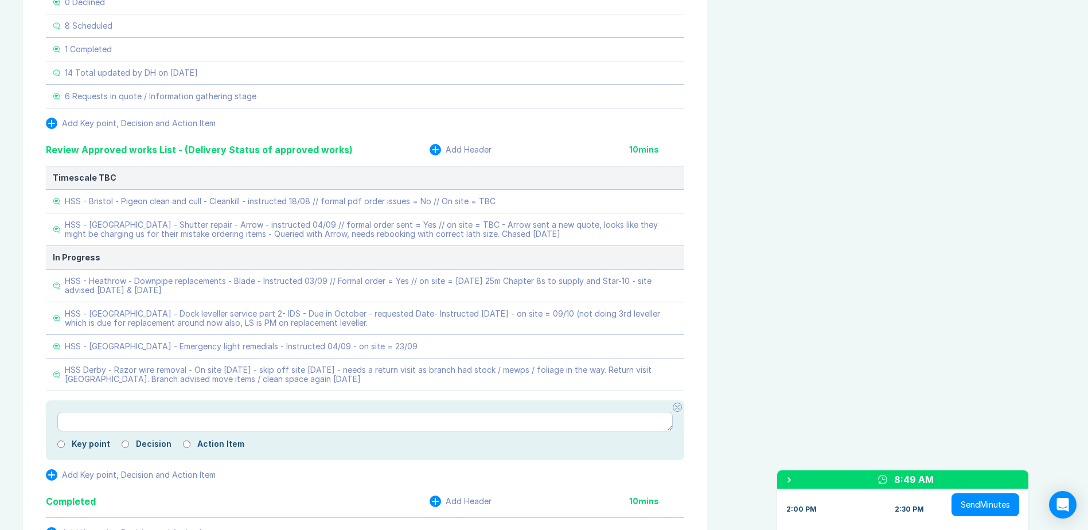  What do you see at coordinates (88, 26) in the screenshot?
I see `div: 8 Scheduled` at bounding box center [88, 26].